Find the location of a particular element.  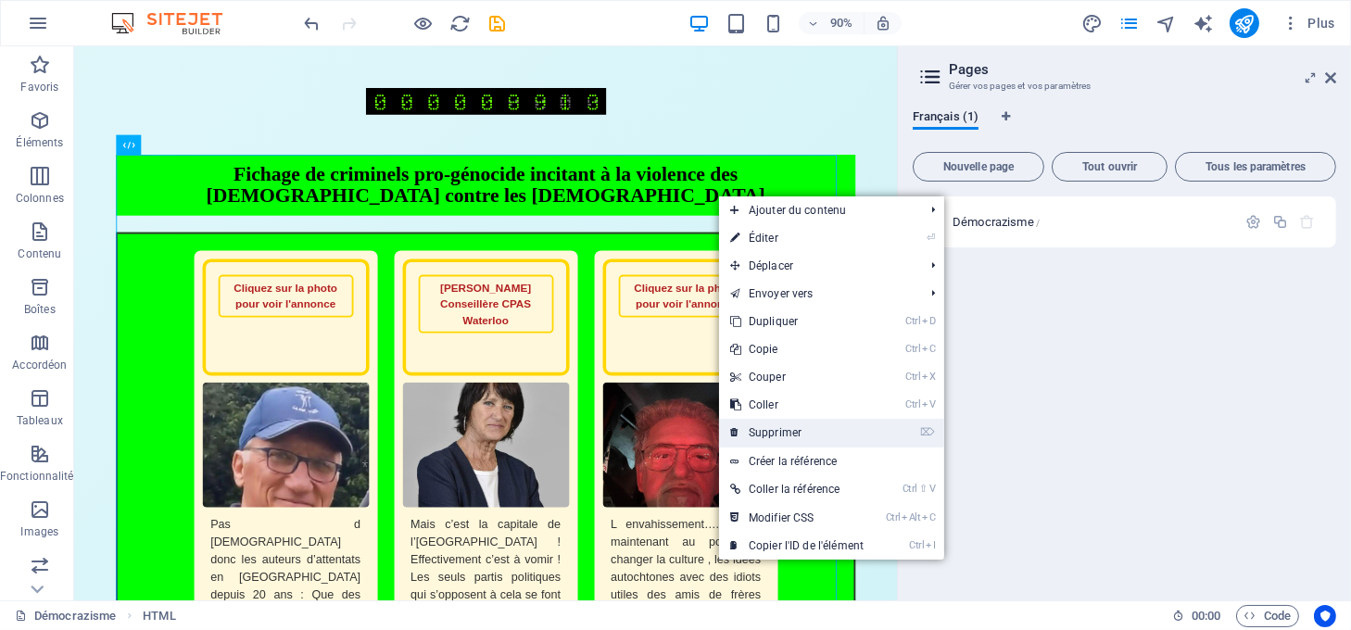

button: pages is located at coordinates (1130, 23).